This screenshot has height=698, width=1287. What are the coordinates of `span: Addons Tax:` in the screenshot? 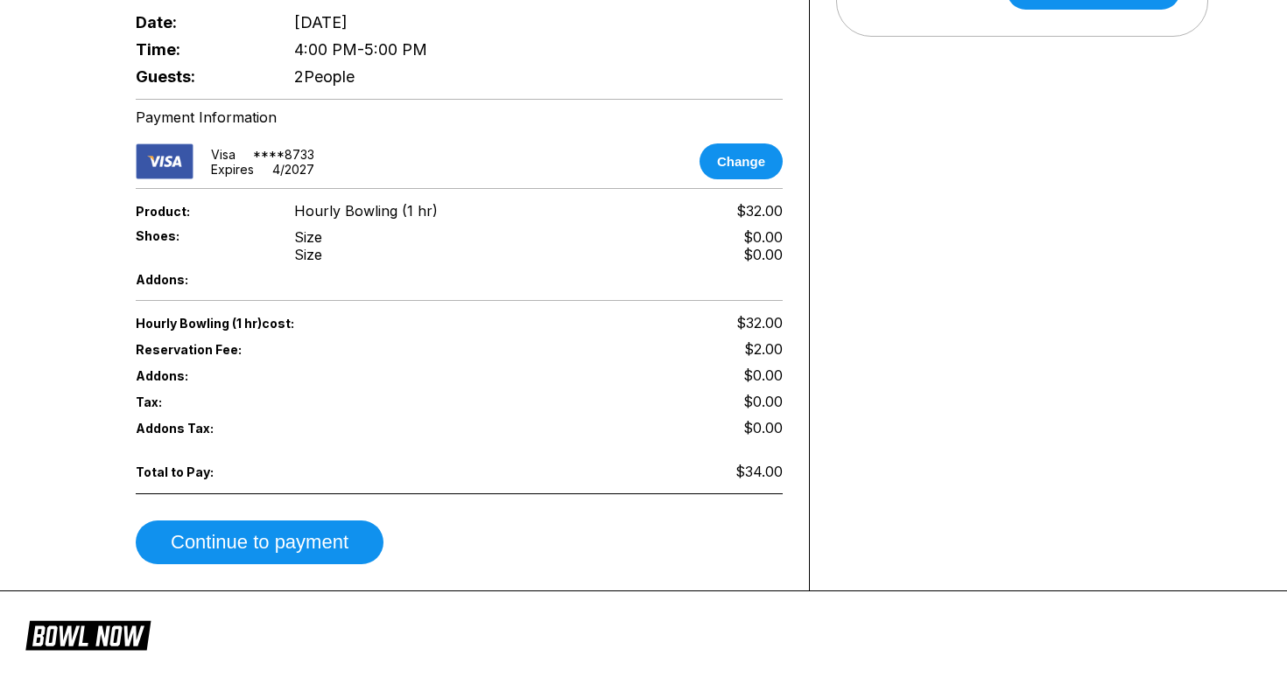 It's located at (200, 428).